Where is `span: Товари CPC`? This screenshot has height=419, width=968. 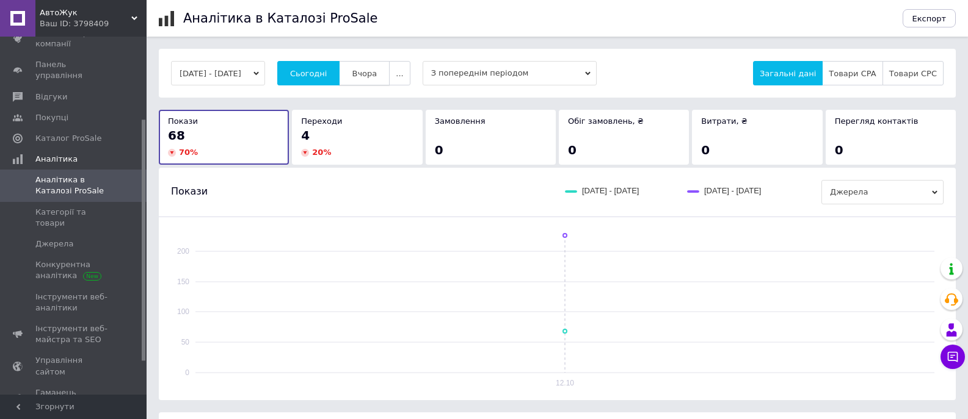 span: Товари CPC is located at coordinates (913, 73).